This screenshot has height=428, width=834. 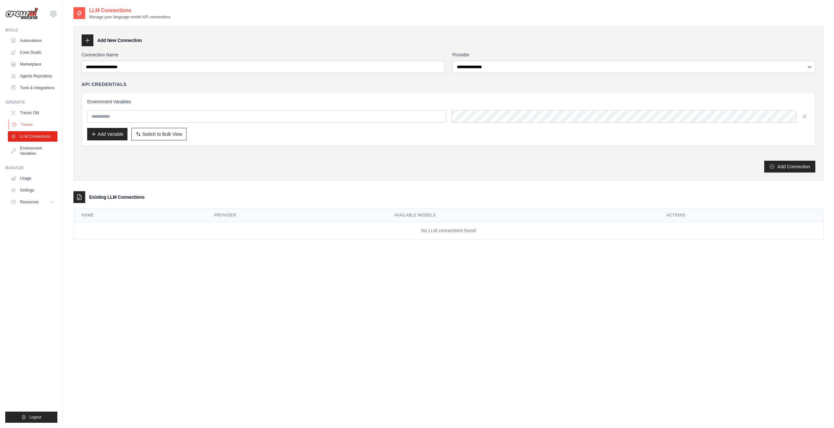 I want to click on a: Marketplace, so click(x=32, y=64).